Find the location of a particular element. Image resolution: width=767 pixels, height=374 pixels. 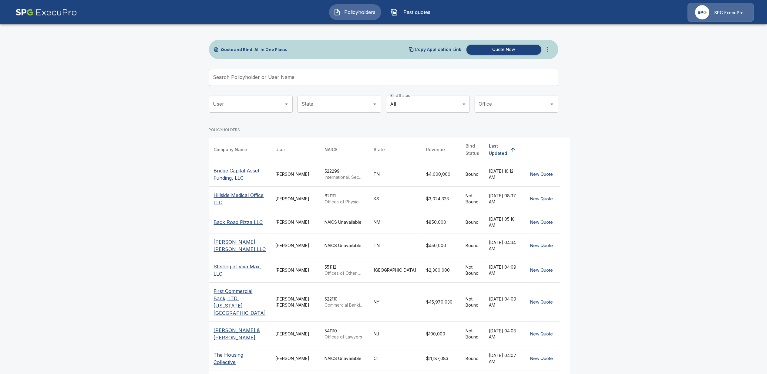

span: Policyholders is located at coordinates (360, 12).